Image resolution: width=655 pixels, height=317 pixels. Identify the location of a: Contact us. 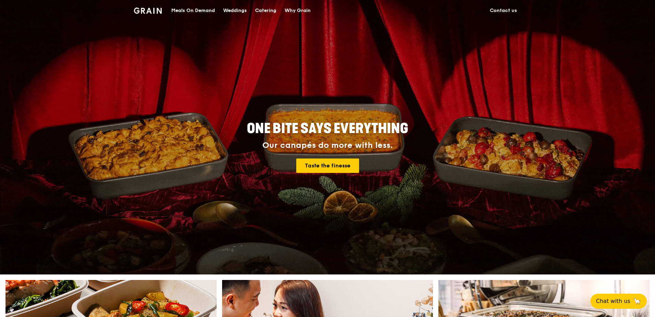
(503, 11).